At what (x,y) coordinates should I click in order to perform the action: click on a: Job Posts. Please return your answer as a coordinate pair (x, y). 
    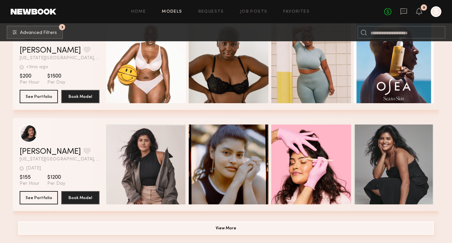
    Looking at the image, I should click on (254, 12).